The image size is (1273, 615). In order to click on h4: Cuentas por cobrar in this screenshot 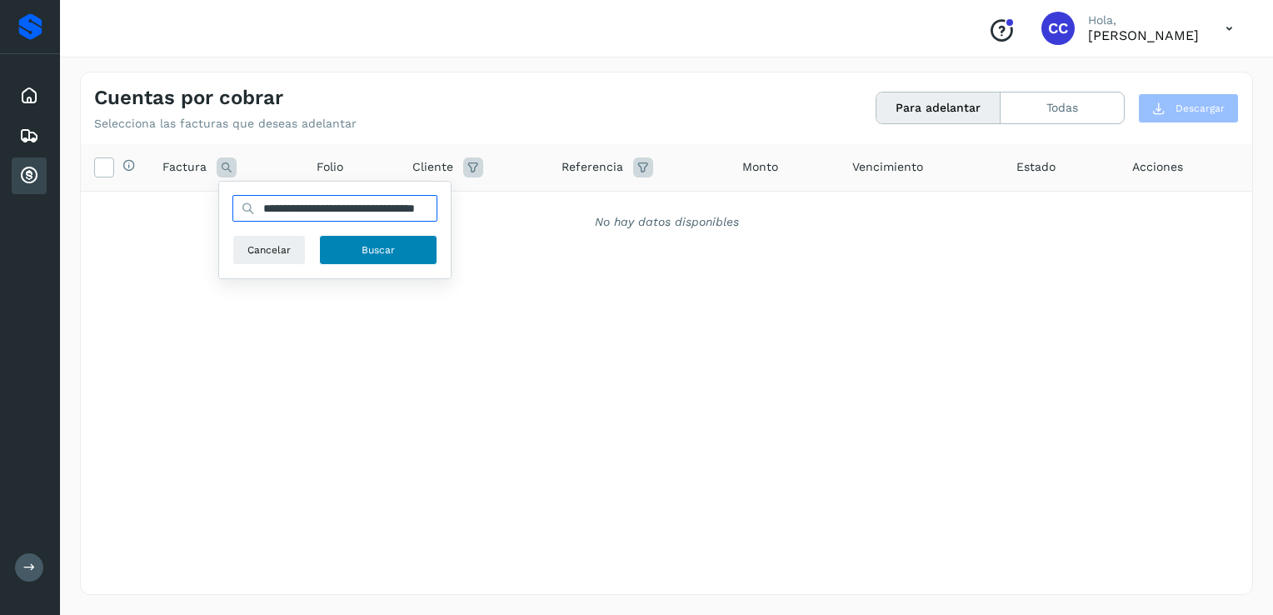, I will do `click(188, 97)`.